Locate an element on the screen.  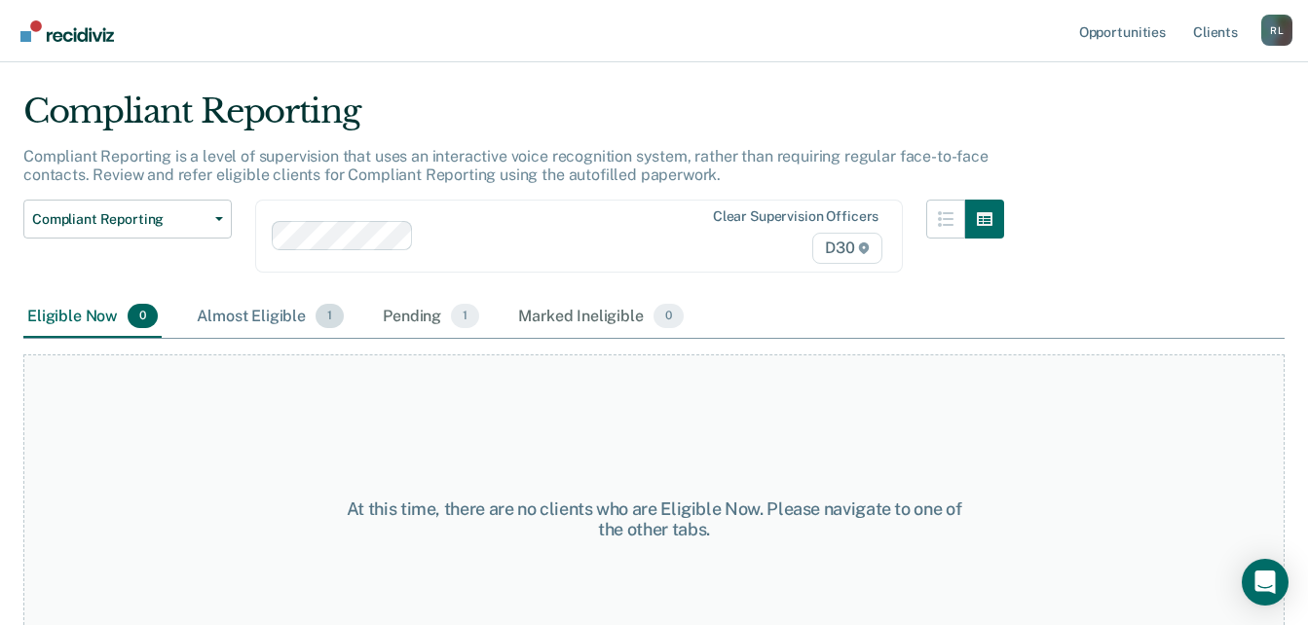
button: Compliant Reporting is located at coordinates (128, 219).